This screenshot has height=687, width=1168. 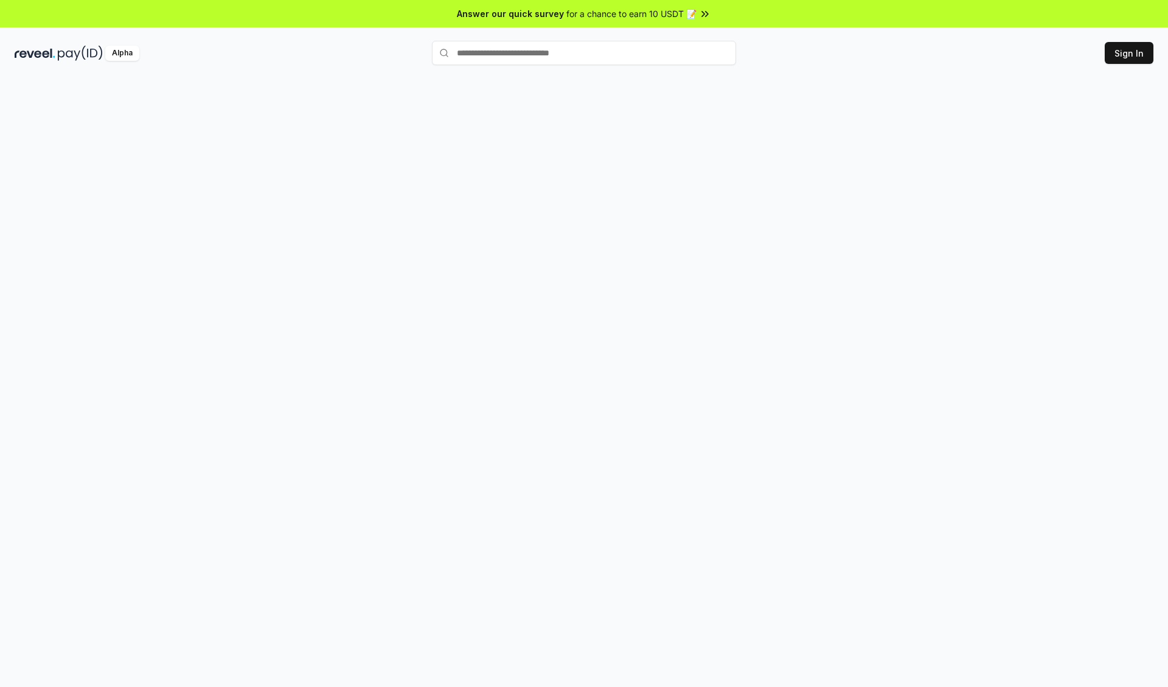 What do you see at coordinates (510, 13) in the screenshot?
I see `span: Answer our quick survey` at bounding box center [510, 13].